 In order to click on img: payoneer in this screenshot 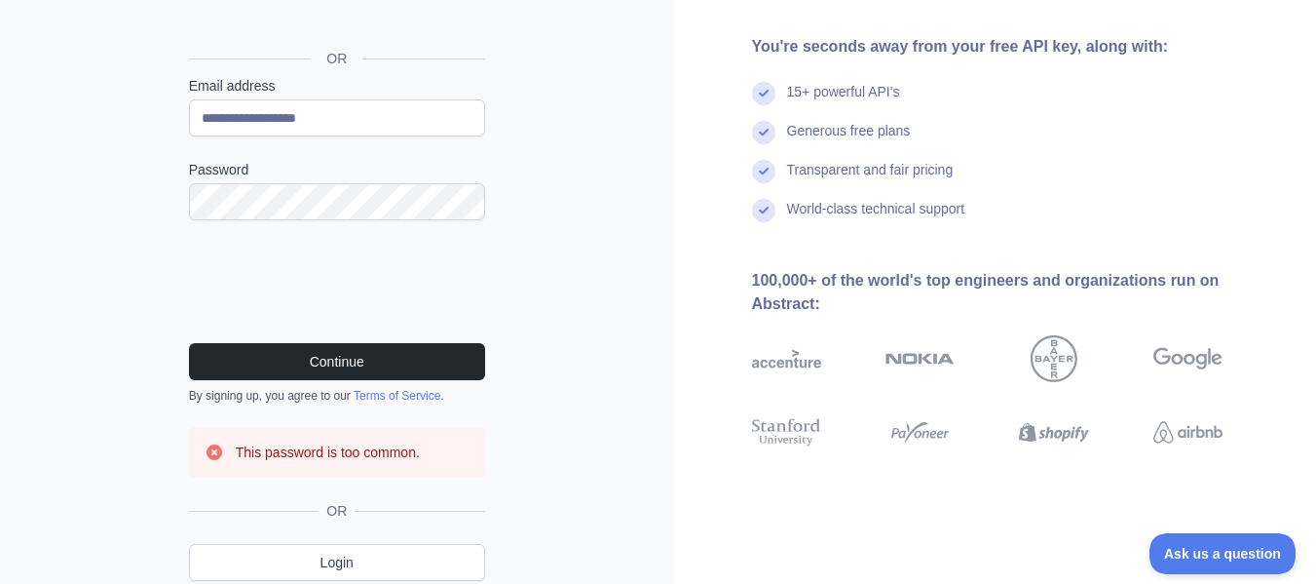, I will do `click(920, 433)`.